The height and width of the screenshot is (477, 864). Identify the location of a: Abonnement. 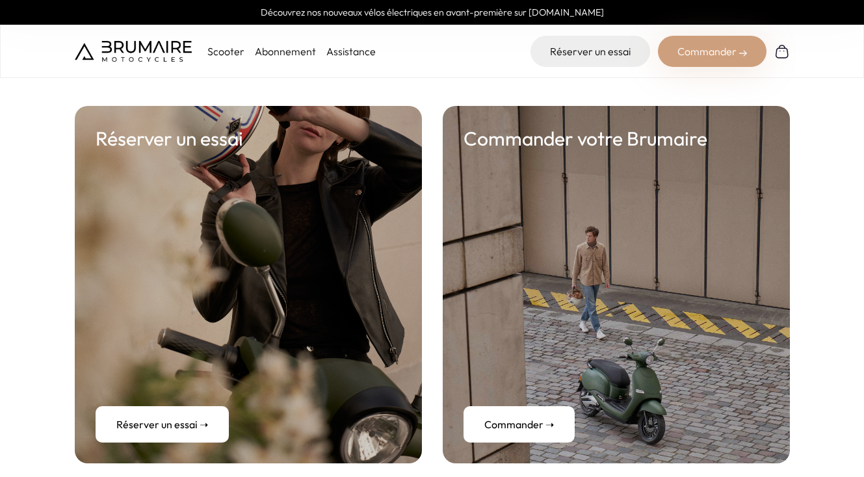
(285, 51).